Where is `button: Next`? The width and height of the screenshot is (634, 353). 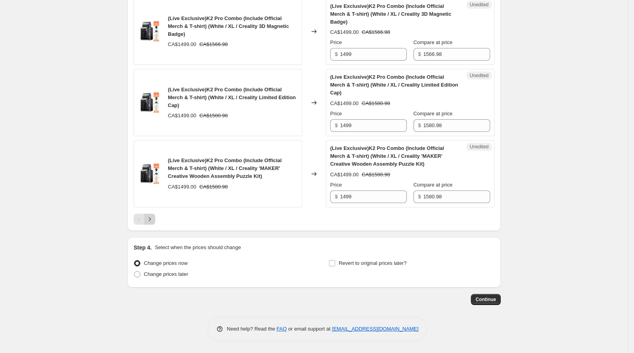 button: Next is located at coordinates (150, 219).